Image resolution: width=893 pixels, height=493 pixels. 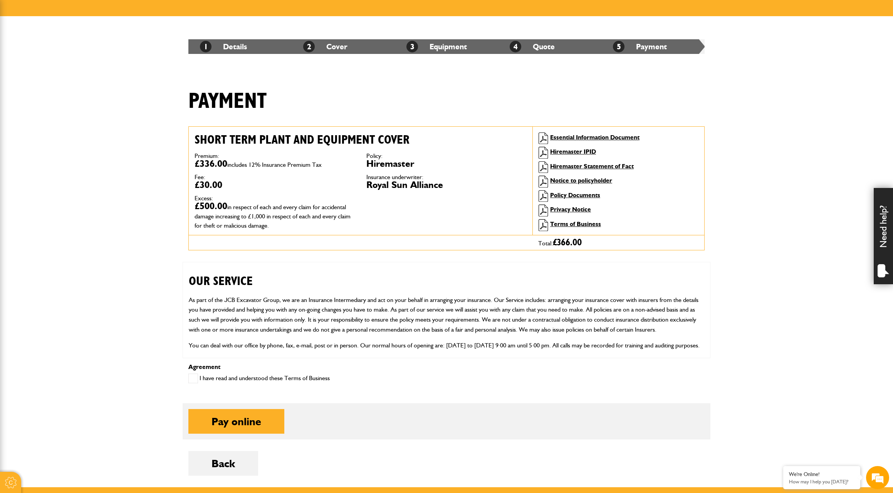 I want to click on a: Notice to policyholder, so click(x=581, y=180).